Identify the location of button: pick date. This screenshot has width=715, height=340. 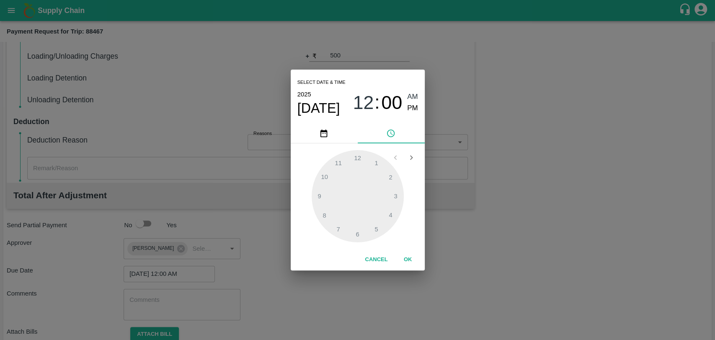
(324, 133).